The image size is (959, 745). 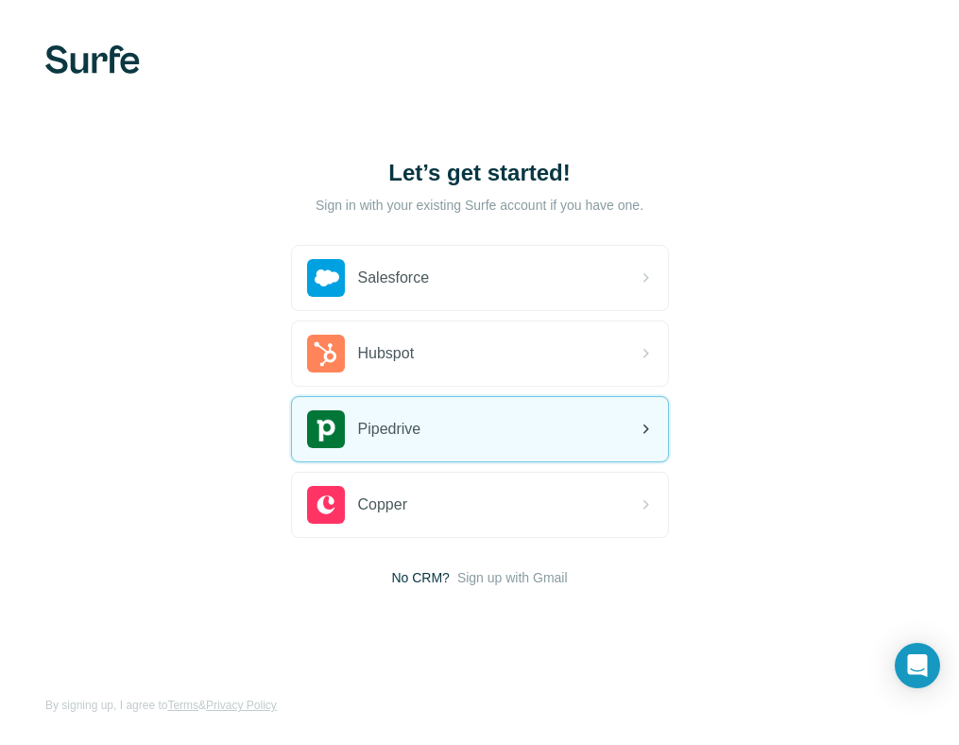 What do you see at coordinates (918, 665) in the screenshot?
I see `div: Open Intercom Messenger` at bounding box center [918, 665].